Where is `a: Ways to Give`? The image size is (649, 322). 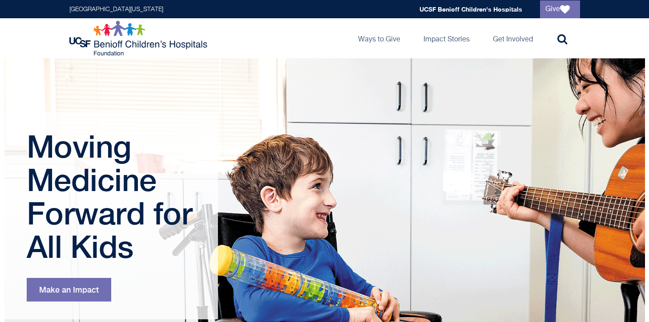 a: Ways to Give is located at coordinates (379, 38).